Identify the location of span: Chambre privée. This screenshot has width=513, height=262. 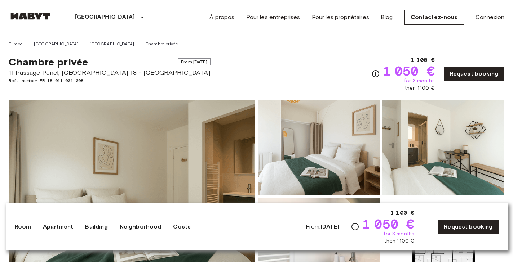
(48, 62).